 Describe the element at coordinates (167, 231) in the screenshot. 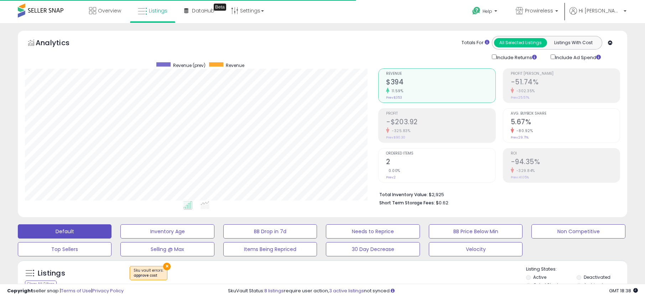

I see `button: Inventory Age` at that location.